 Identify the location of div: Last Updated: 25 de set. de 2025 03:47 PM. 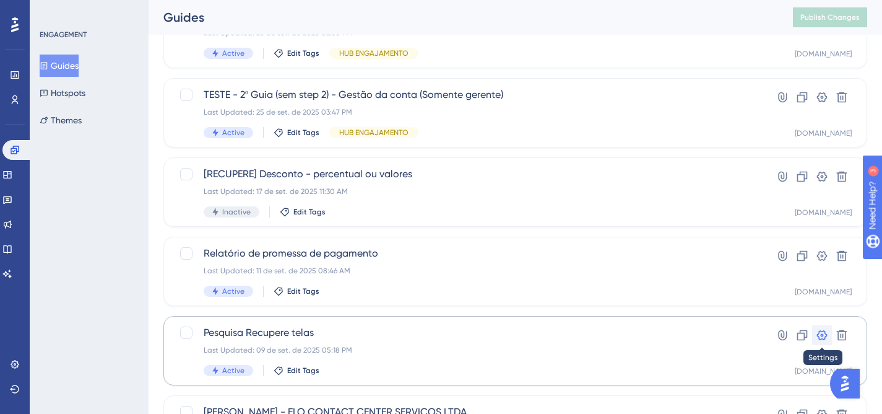
(466, 112).